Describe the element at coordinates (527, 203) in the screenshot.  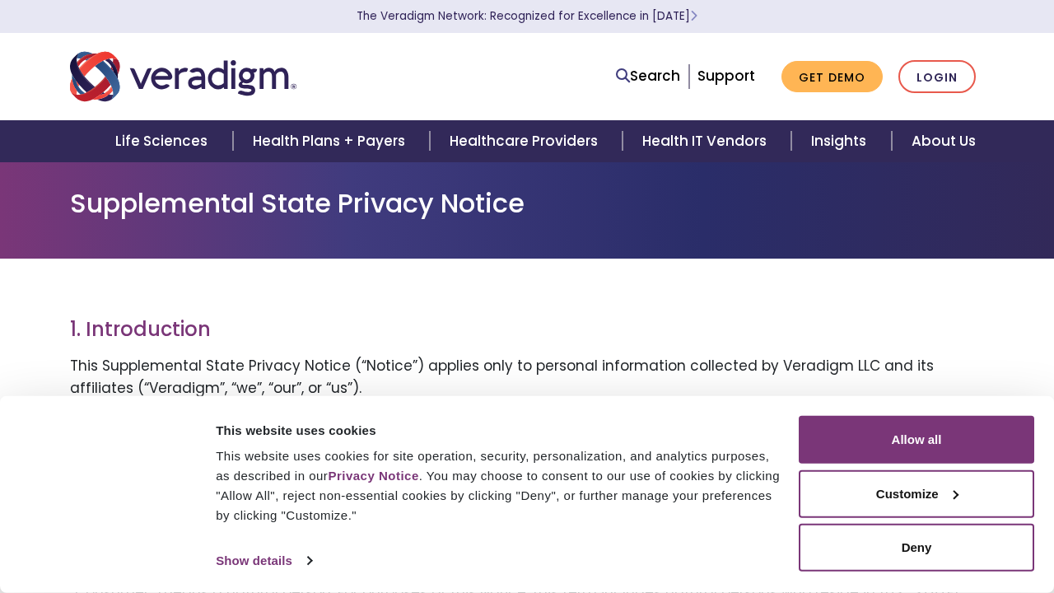
I see `h1: Supplemental State Privacy Notice` at that location.